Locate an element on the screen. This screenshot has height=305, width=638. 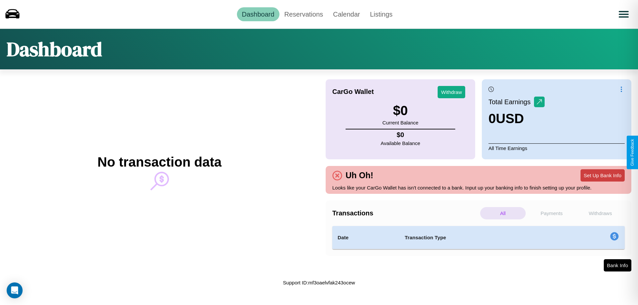
h4: $ 0 is located at coordinates (400, 135).